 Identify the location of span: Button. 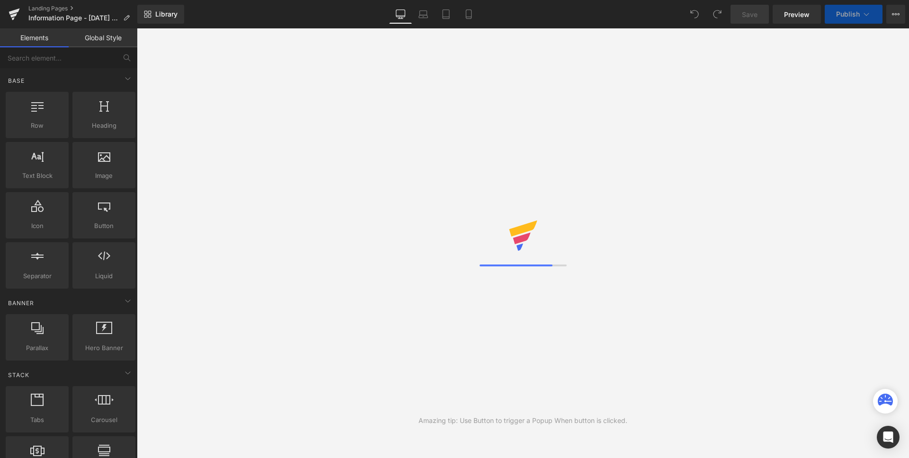
(104, 226).